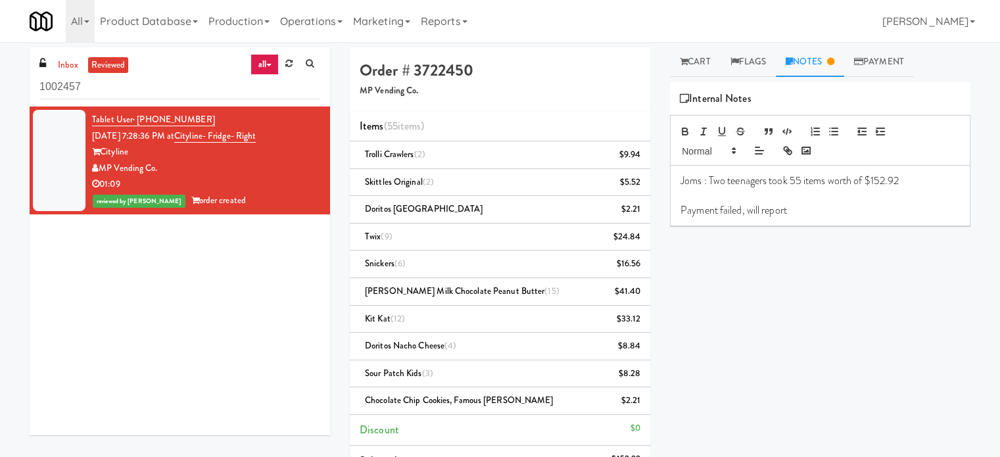 This screenshot has width=1000, height=457. I want to click on div: $24.84, so click(627, 237).